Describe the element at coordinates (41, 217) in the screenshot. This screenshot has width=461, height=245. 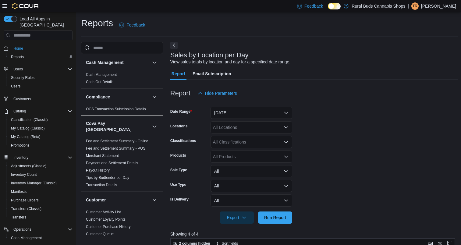
I see `button: Transfers` at that location.